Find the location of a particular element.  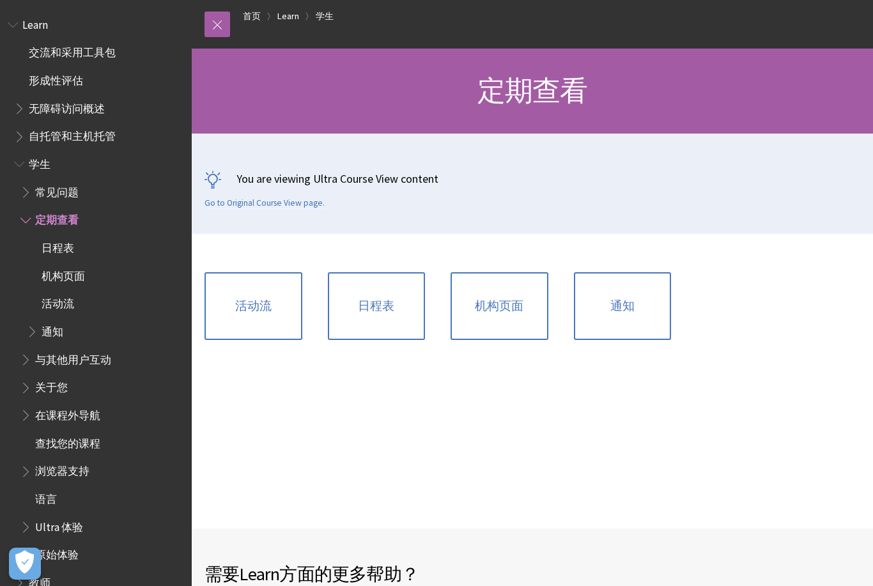

span: 查找您的课程 is located at coordinates (68, 441).